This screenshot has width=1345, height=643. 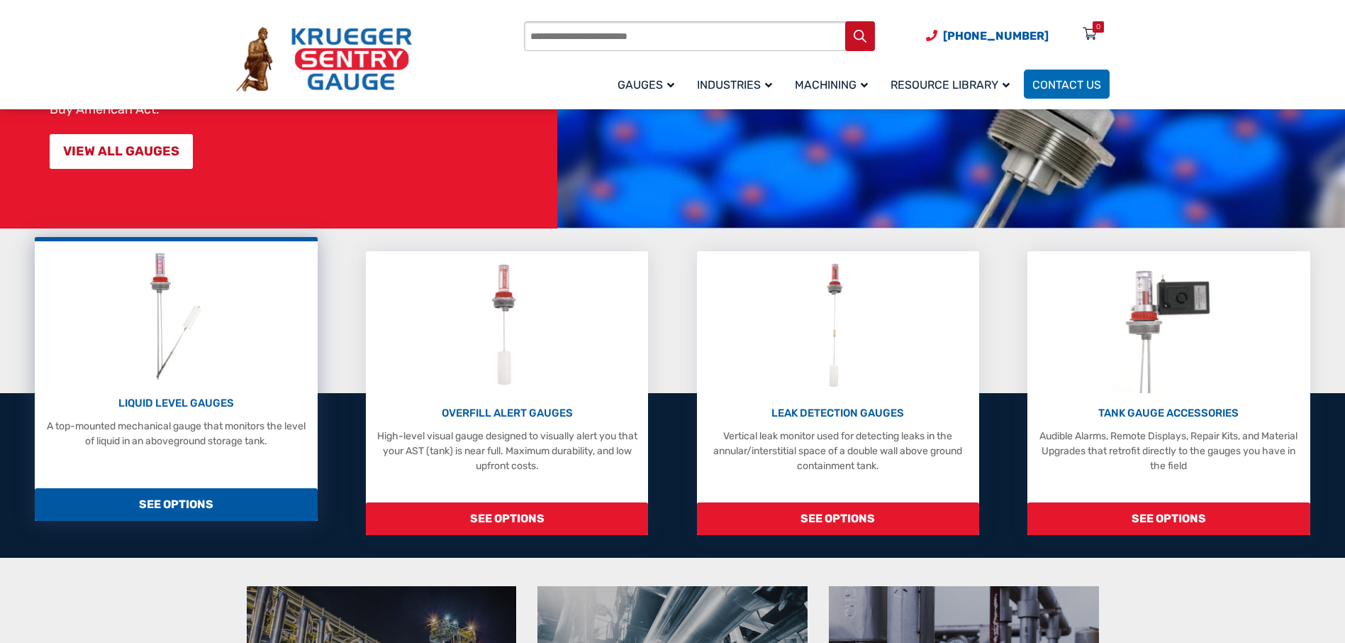 What do you see at coordinates (738, 84) in the screenshot?
I see `a: Industries` at bounding box center [738, 84].